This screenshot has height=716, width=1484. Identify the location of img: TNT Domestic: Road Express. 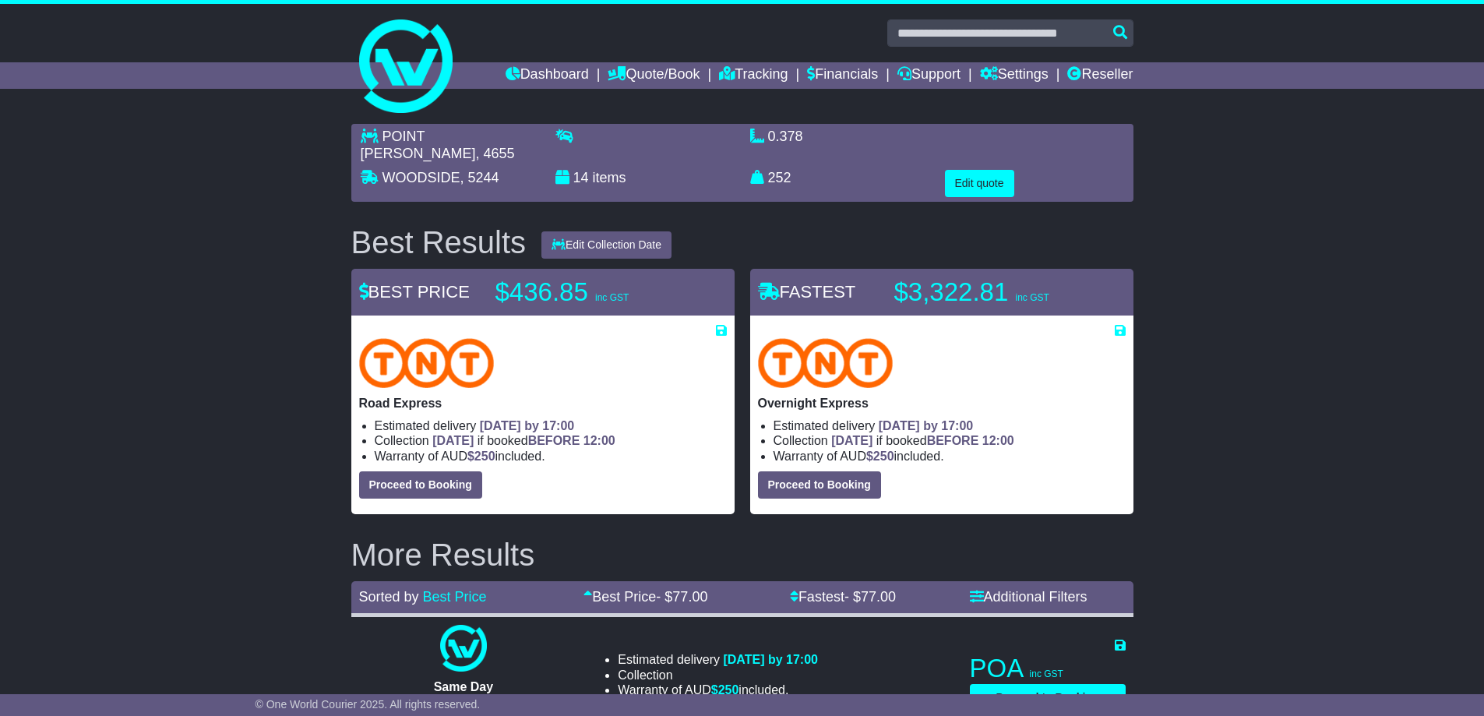
(427, 363).